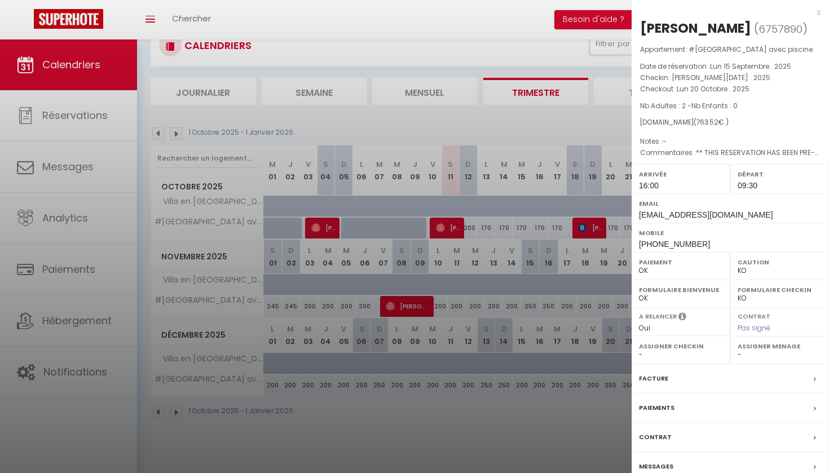 The image size is (829, 473). Describe the element at coordinates (780, 29) in the screenshot. I see `span: 6757890` at that location.